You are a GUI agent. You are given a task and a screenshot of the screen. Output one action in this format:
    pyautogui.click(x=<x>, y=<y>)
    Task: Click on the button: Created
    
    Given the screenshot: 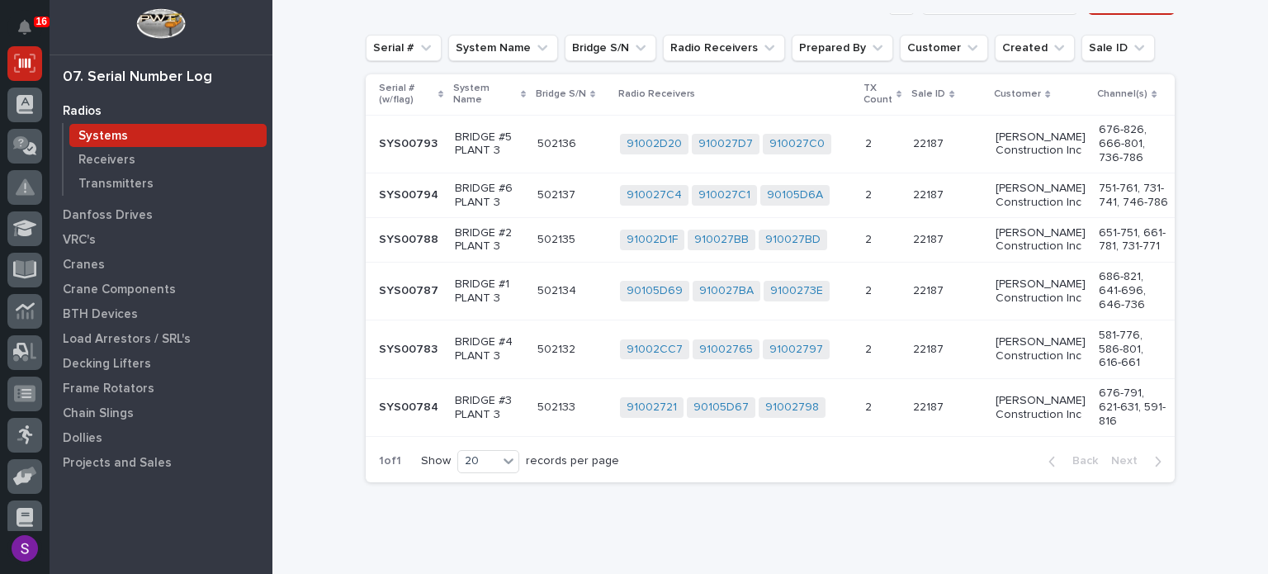 What is the action you would take?
    pyautogui.click(x=1035, y=48)
    